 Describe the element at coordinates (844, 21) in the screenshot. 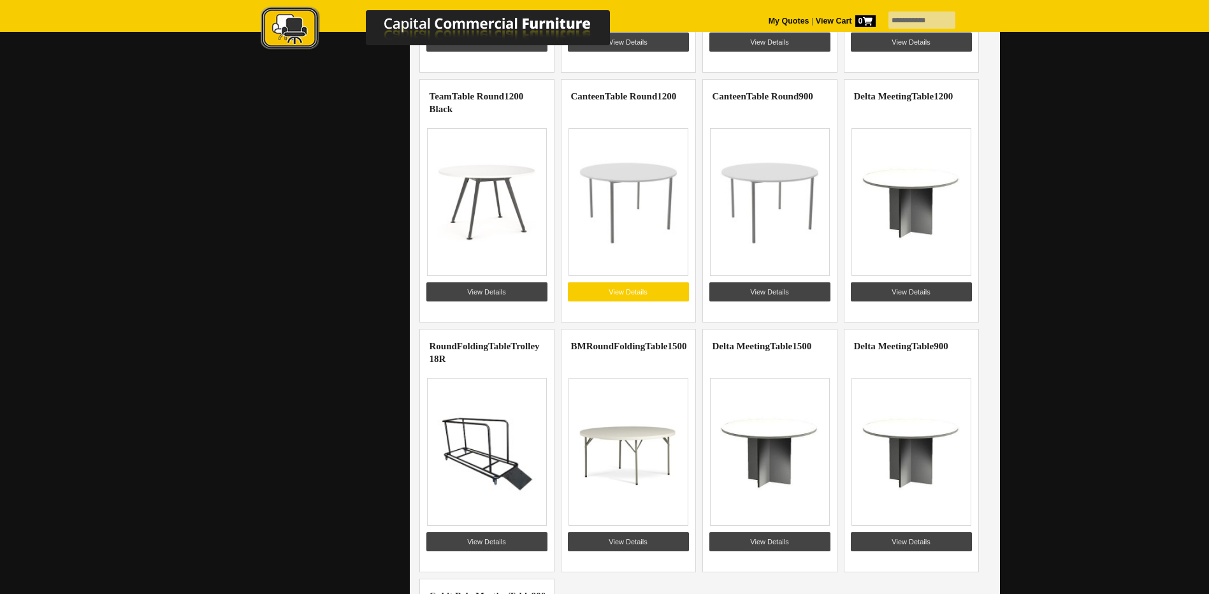

I see `a: View Cart0` at that location.